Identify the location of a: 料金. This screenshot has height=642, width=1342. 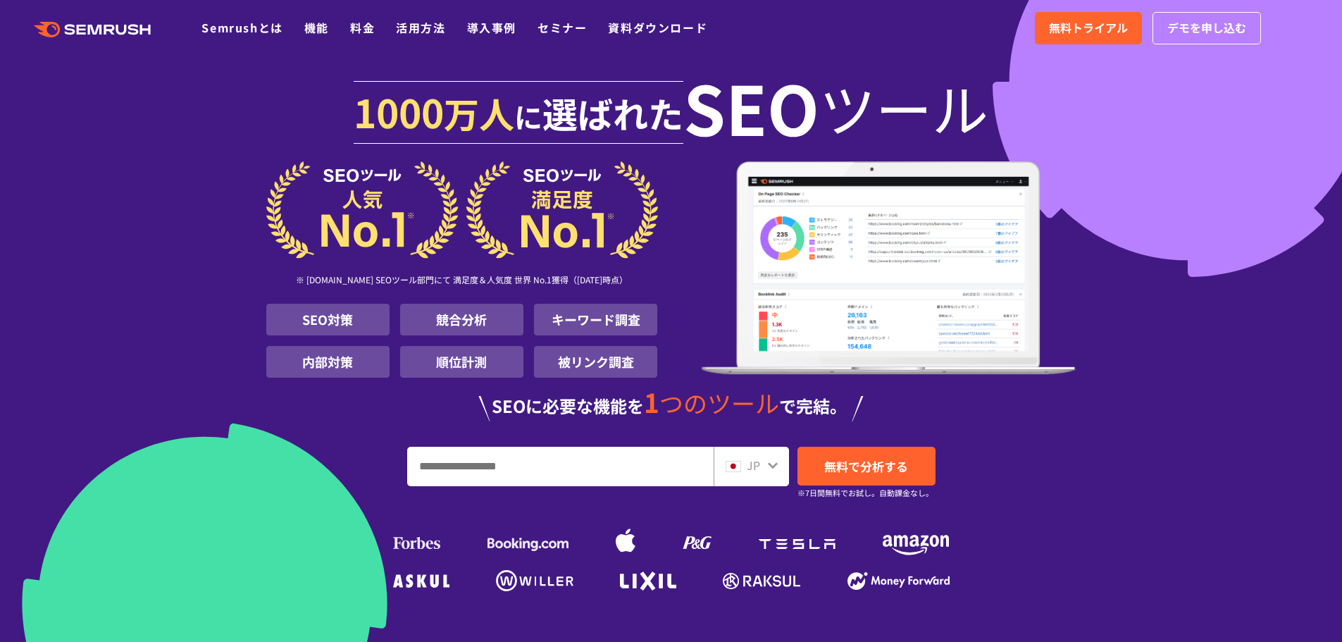
(362, 27).